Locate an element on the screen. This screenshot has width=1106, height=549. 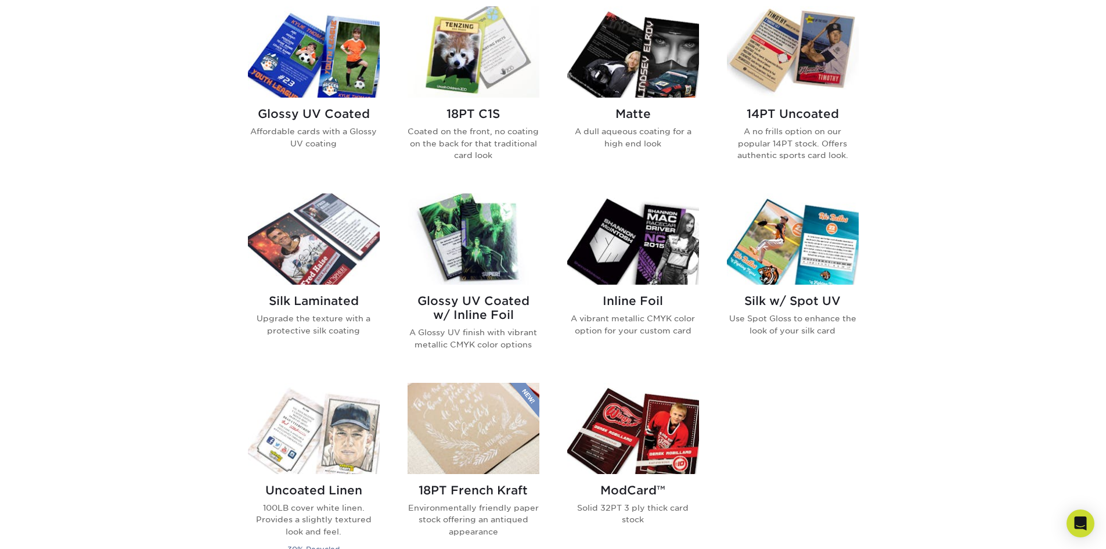
h2: 18PT French Kraft is located at coordinates (473, 490).